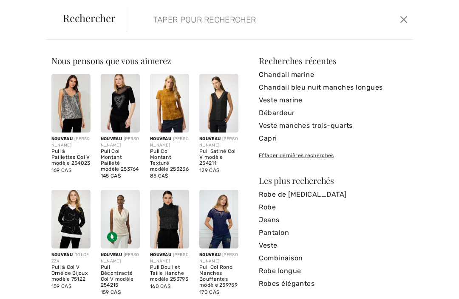 This screenshot has height=299, width=459. I want to click on div: Pull Satiné Col V modèle 254211, so click(219, 157).